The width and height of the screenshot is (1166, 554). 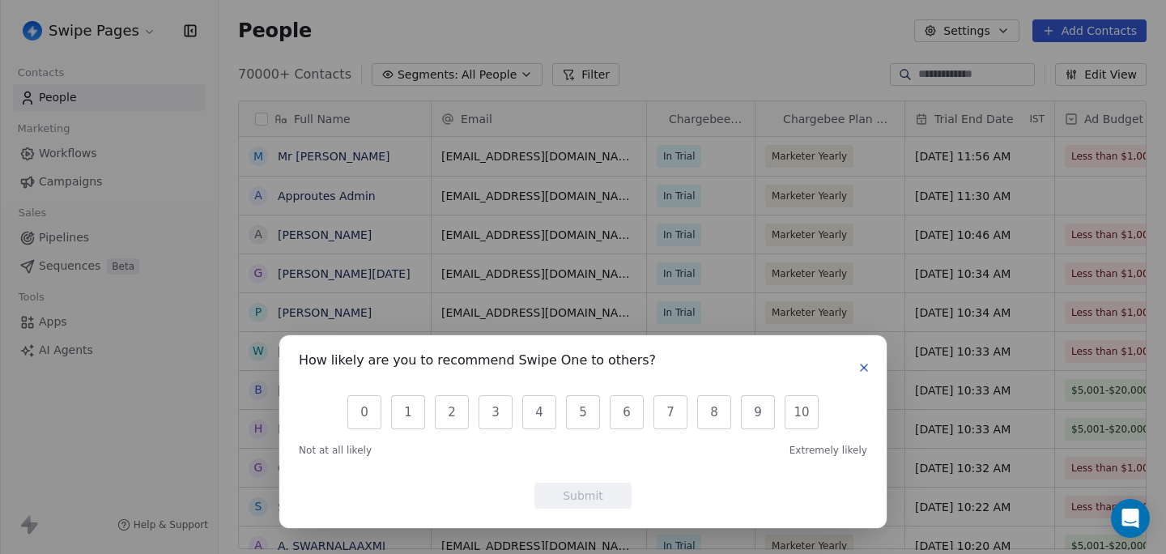 I want to click on button: 10, so click(x=801, y=412).